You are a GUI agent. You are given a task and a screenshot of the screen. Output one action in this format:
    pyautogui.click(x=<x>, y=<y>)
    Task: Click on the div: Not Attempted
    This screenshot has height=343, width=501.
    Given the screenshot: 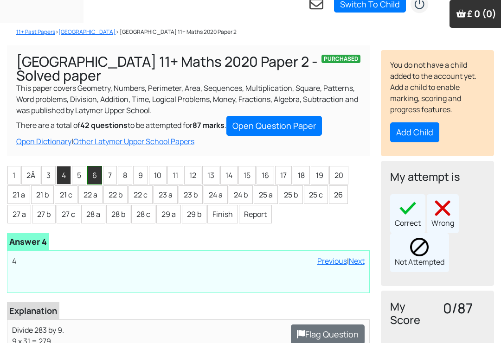 What is the action you would take?
    pyautogui.click(x=419, y=253)
    